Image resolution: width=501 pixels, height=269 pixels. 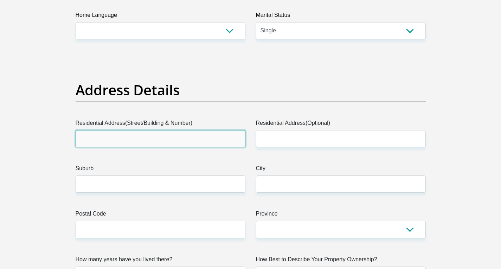 I want to click on label: How many years have you lived there?, so click(x=160, y=261).